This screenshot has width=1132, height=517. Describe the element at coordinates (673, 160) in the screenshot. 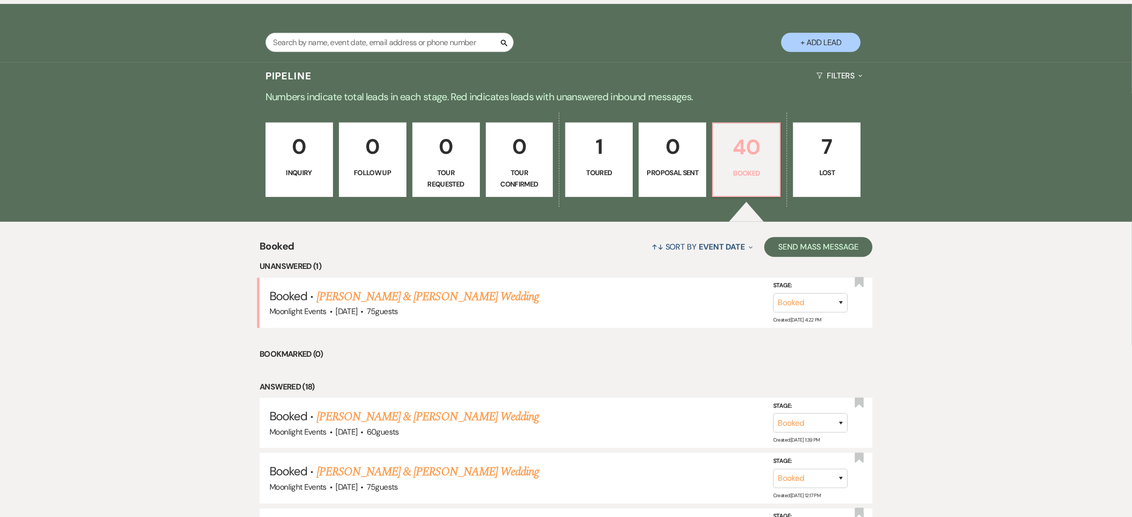

I see `a: 0Proposal Sent` at that location.